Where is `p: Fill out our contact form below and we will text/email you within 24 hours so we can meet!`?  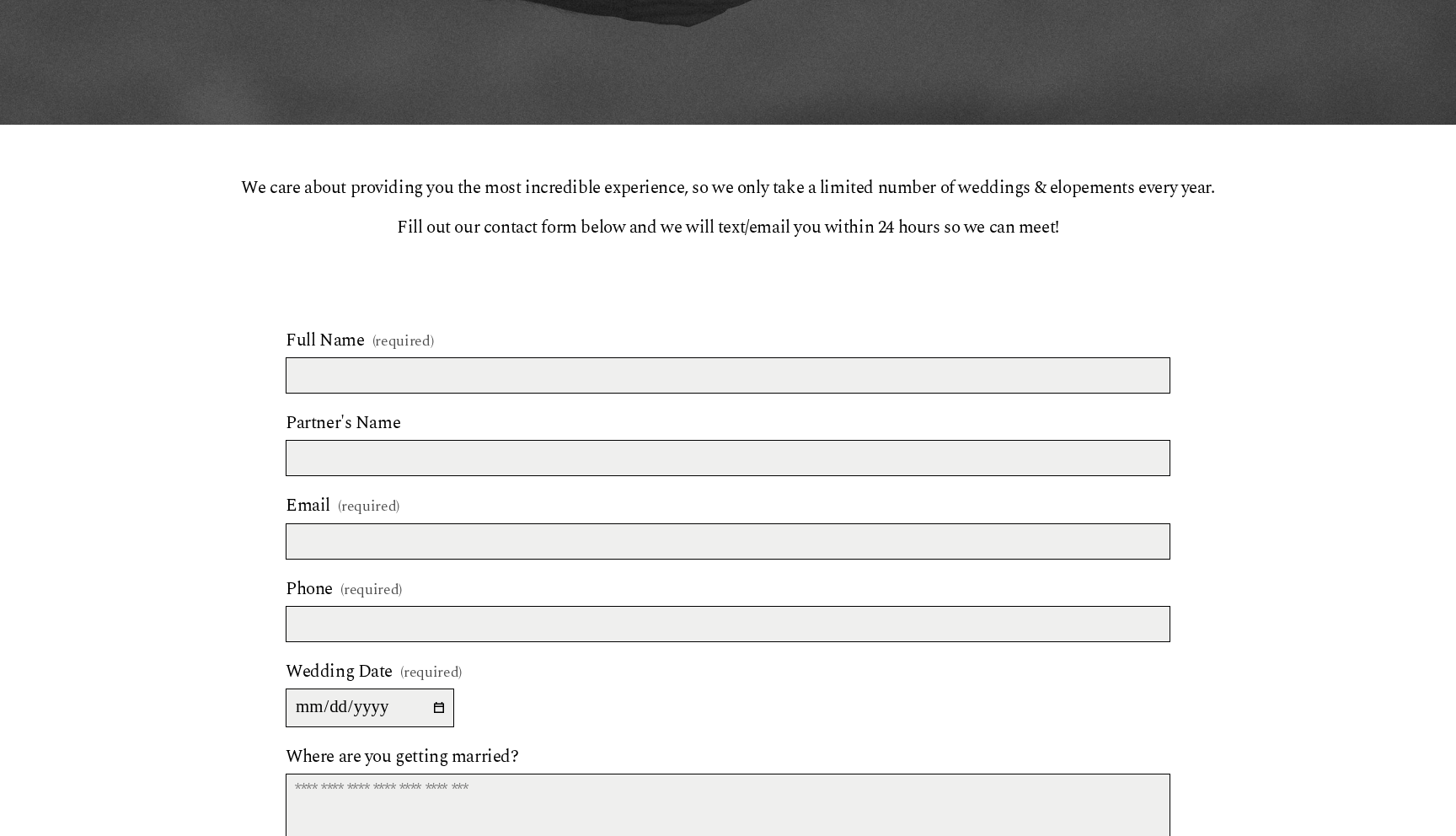
p: Fill out our contact form below and we will text/email you within 24 hours so we can meet! is located at coordinates (728, 228).